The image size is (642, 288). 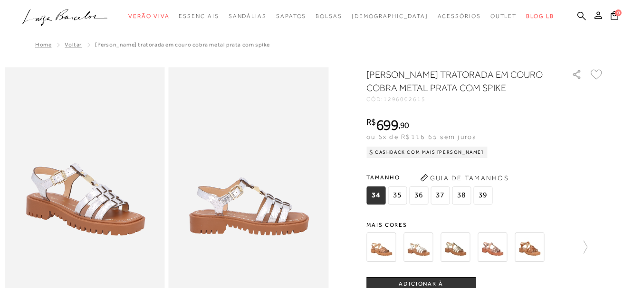 What do you see at coordinates (421, 137) in the screenshot?
I see `span: ou 6x de R$116,65 sem juros` at bounding box center [421, 137].